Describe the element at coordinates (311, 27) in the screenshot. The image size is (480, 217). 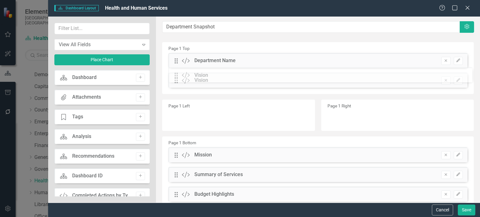
I see `input: Layout Name` at that location.